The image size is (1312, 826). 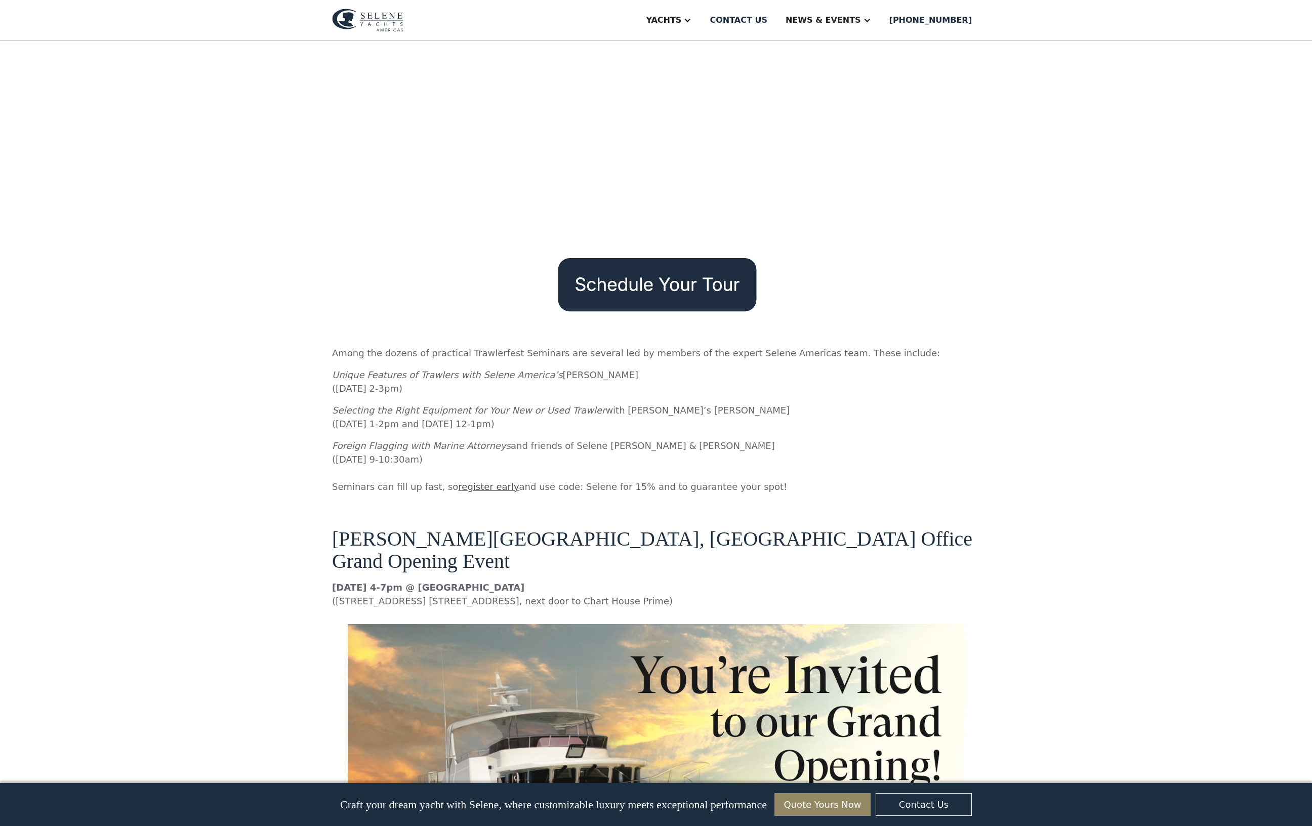 What do you see at coordinates (553, 805) in the screenshot?
I see `p: Craft your dream yacht with Selene, where customizable luxury meets exceptional performance` at bounding box center [553, 805].